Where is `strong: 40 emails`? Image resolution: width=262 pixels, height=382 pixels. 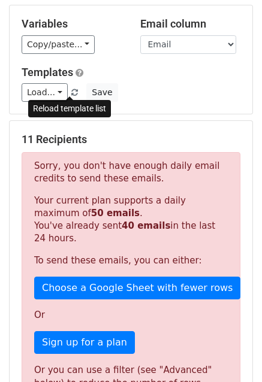
strong: 40 emails is located at coordinates (145, 226).